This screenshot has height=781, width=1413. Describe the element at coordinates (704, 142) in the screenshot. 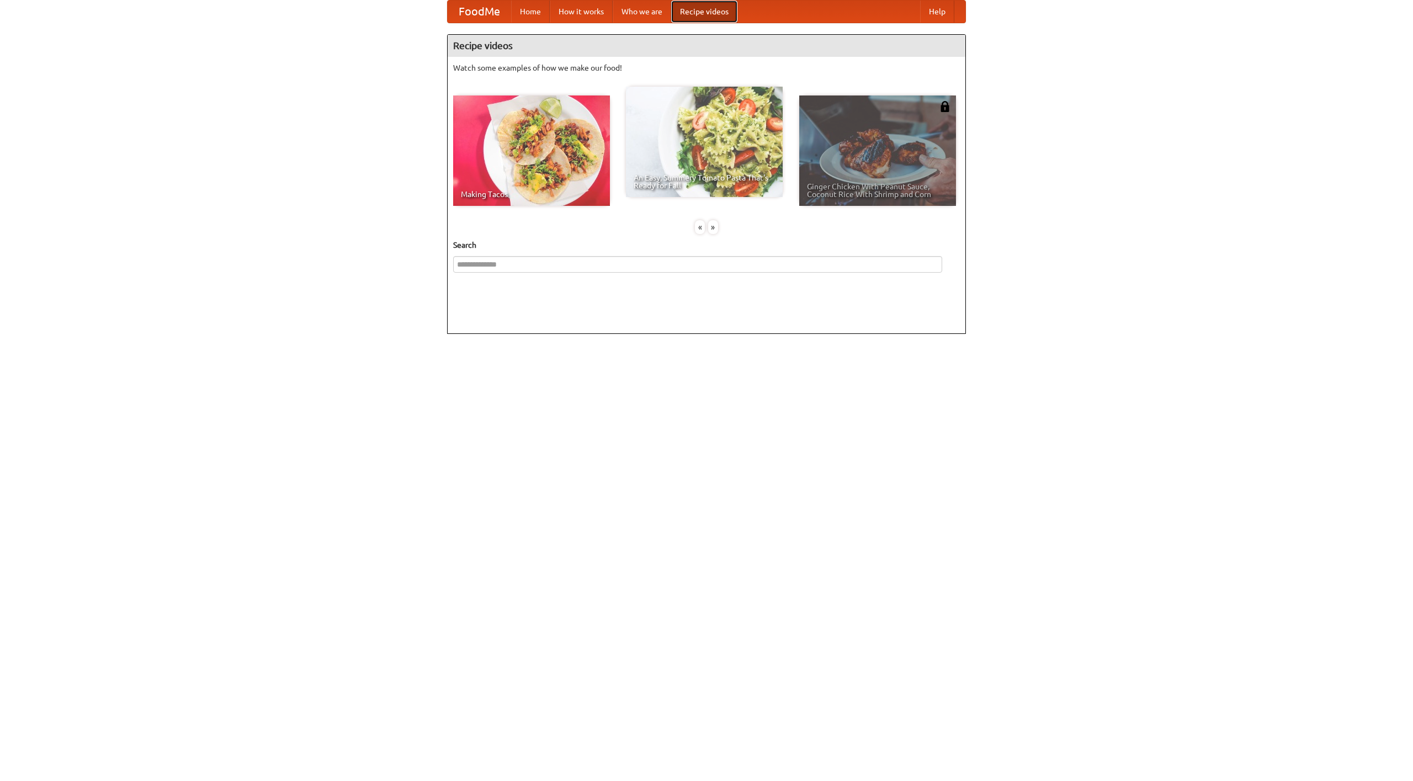

I see `a: An Easy, Summery Tomato Pasta That's Ready for Fall` at that location.